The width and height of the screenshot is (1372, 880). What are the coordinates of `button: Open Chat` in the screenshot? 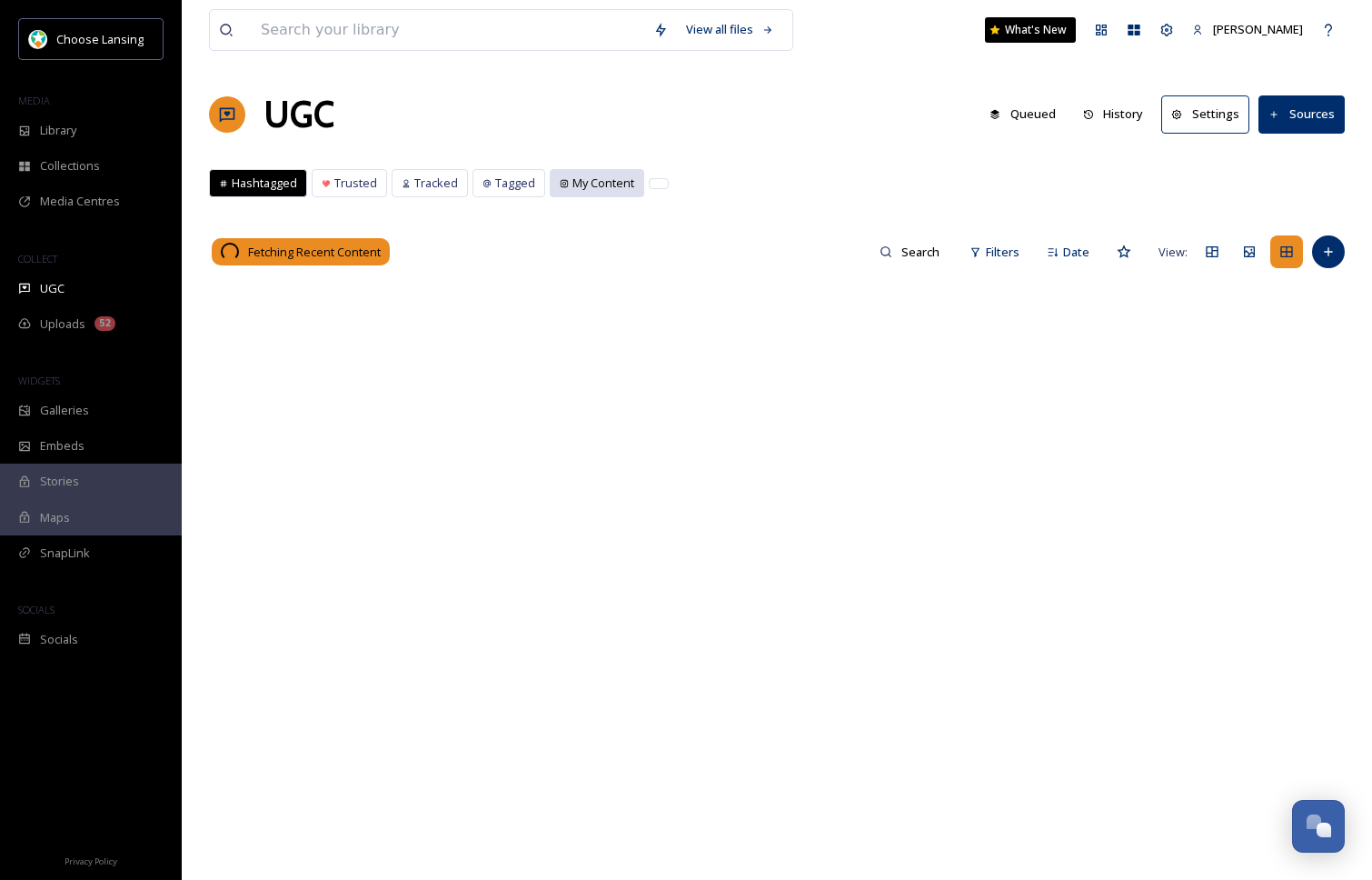 It's located at (1318, 826).